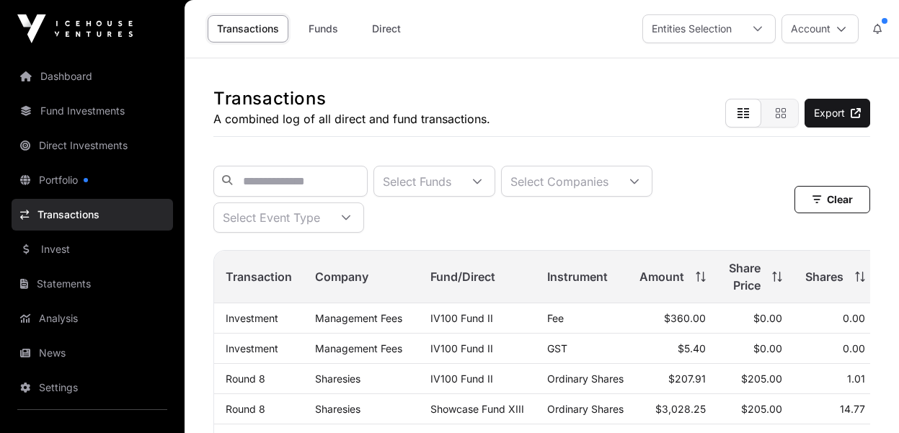 Image resolution: width=899 pixels, height=433 pixels. What do you see at coordinates (577, 277) in the screenshot?
I see `span: Instrument` at bounding box center [577, 277].